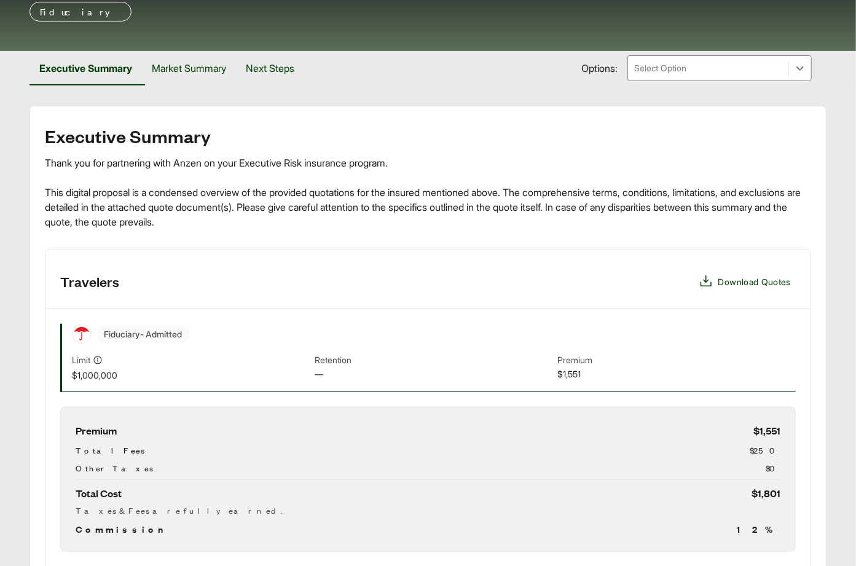 The image size is (856, 566). What do you see at coordinates (599, 68) in the screenshot?
I see `span: Options:` at bounding box center [599, 68].